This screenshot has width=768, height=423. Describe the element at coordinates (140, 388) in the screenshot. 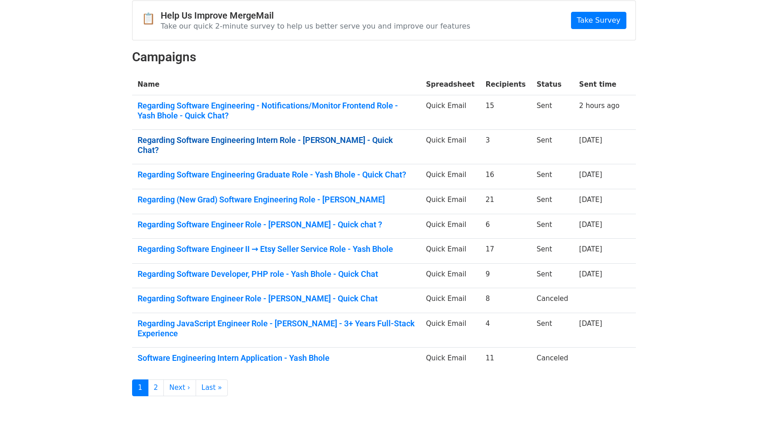

I see `a: 1` at that location.